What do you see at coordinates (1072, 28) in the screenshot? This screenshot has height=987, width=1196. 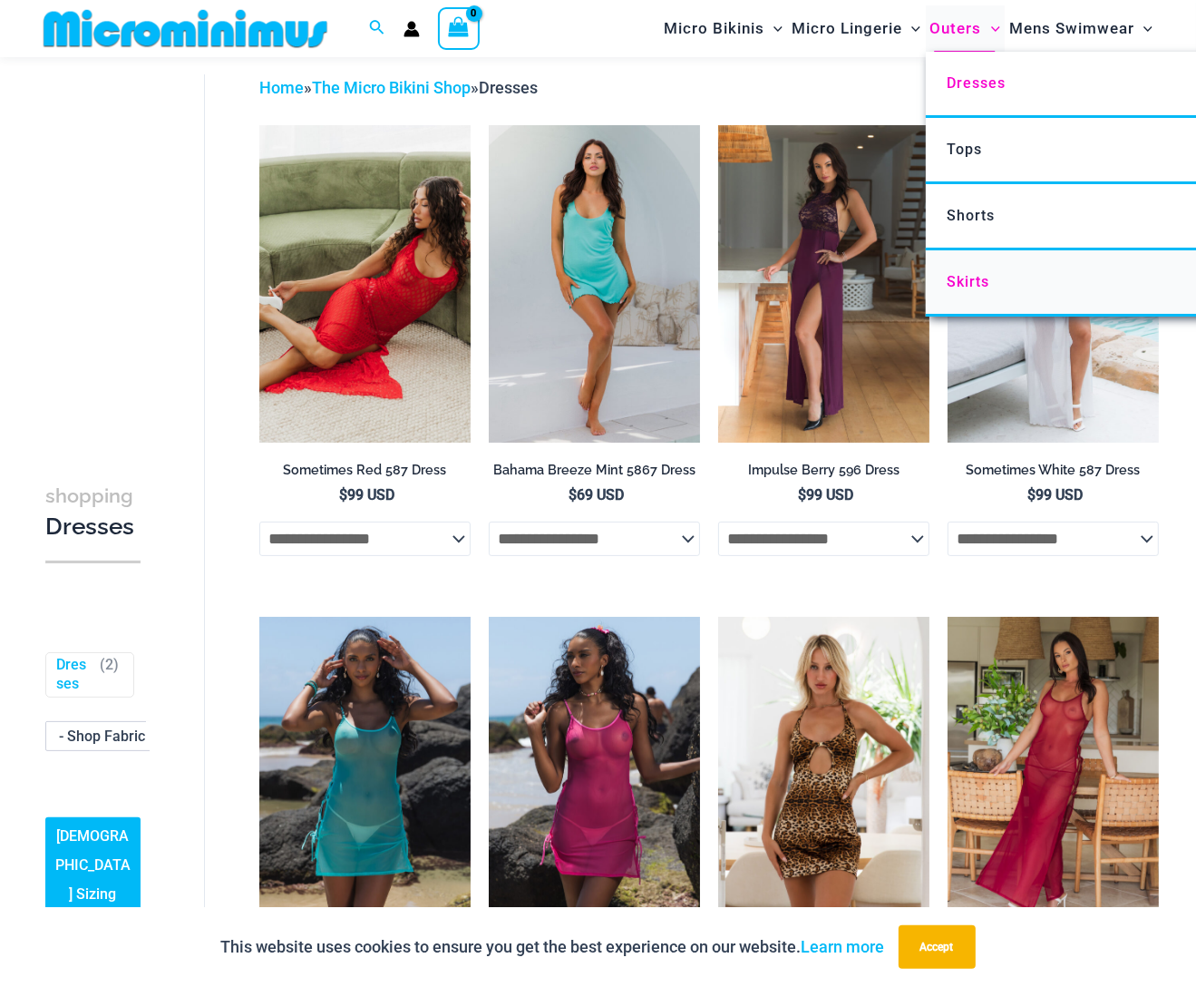 I see `span: Mens Swimwear` at bounding box center [1072, 28].